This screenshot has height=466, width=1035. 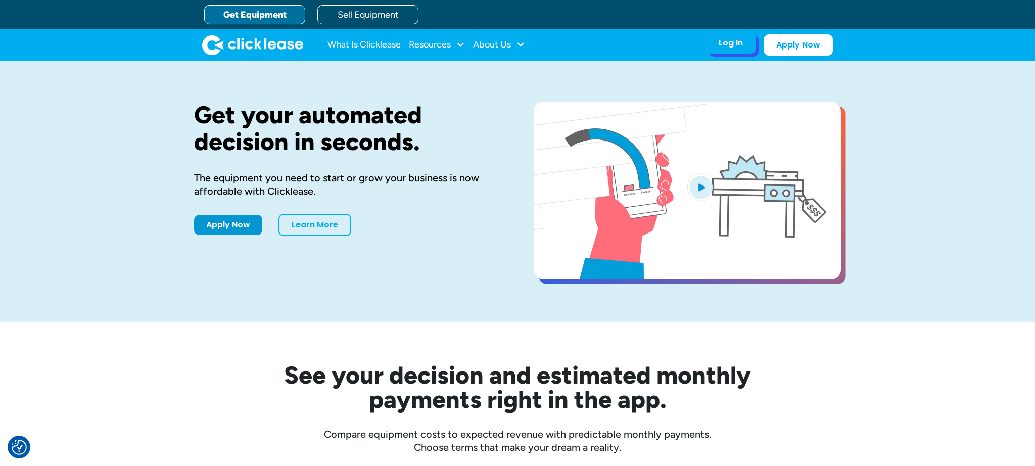 I want to click on div: Resources, so click(x=437, y=45).